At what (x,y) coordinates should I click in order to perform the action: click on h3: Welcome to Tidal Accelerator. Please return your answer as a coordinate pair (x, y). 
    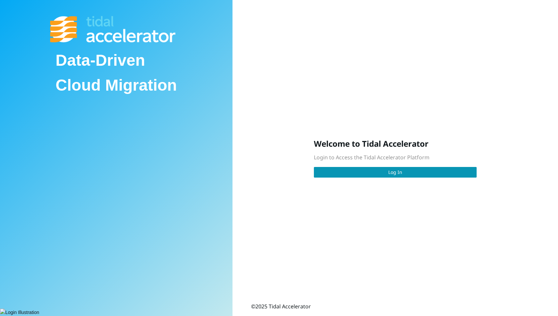
    Looking at the image, I should click on (395, 144).